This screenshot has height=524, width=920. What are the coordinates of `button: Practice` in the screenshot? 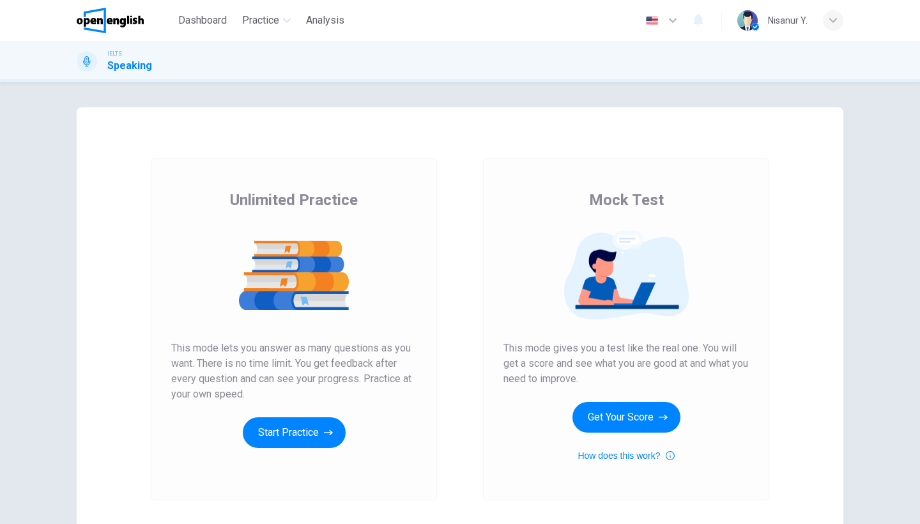 It's located at (267, 20).